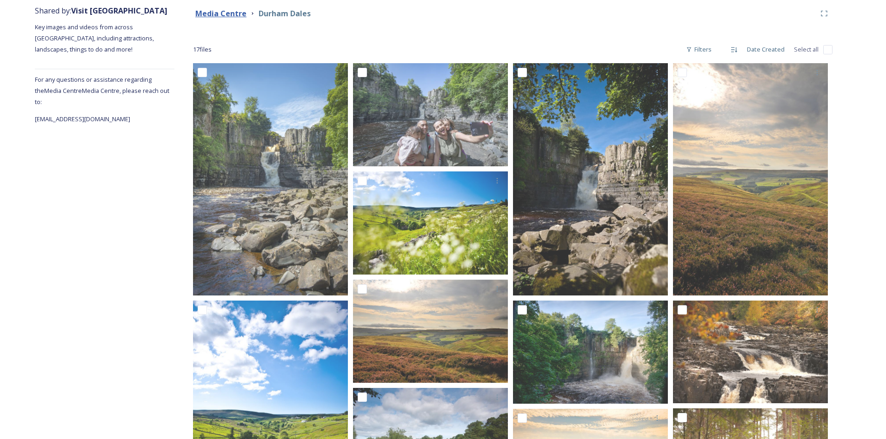 The width and height of the screenshot is (886, 439). I want to click on span: 17 file s, so click(202, 49).